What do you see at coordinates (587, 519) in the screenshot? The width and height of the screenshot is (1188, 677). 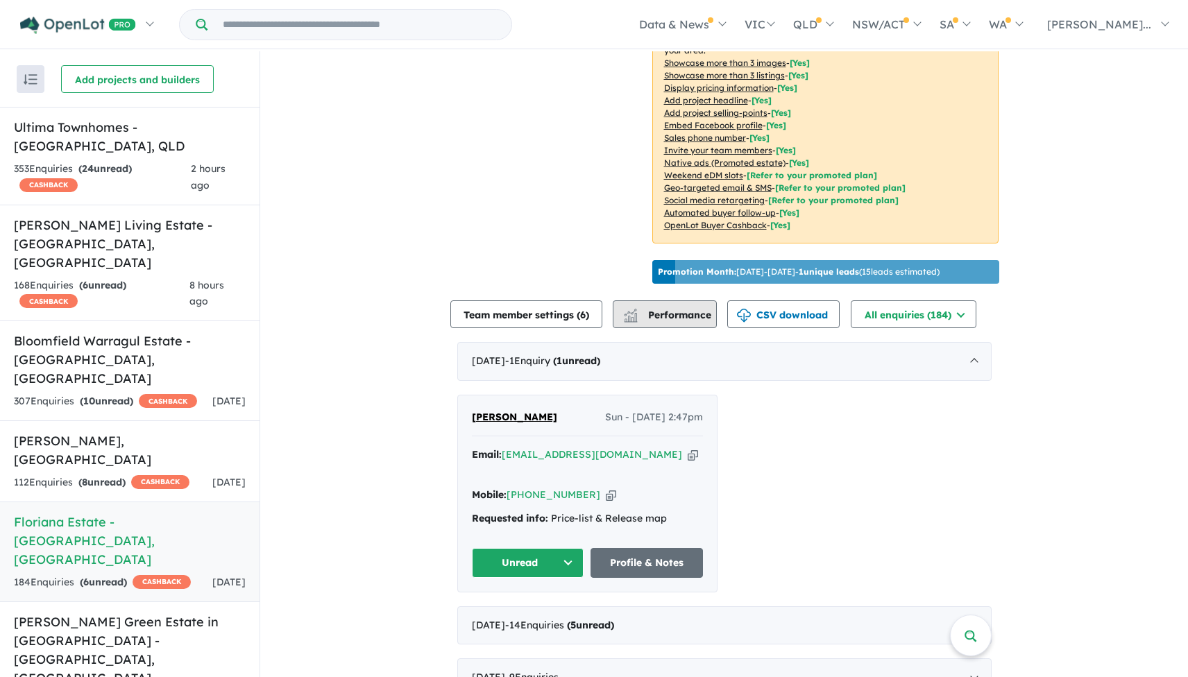 I see `div: Price-list & Release map` at bounding box center [587, 519].